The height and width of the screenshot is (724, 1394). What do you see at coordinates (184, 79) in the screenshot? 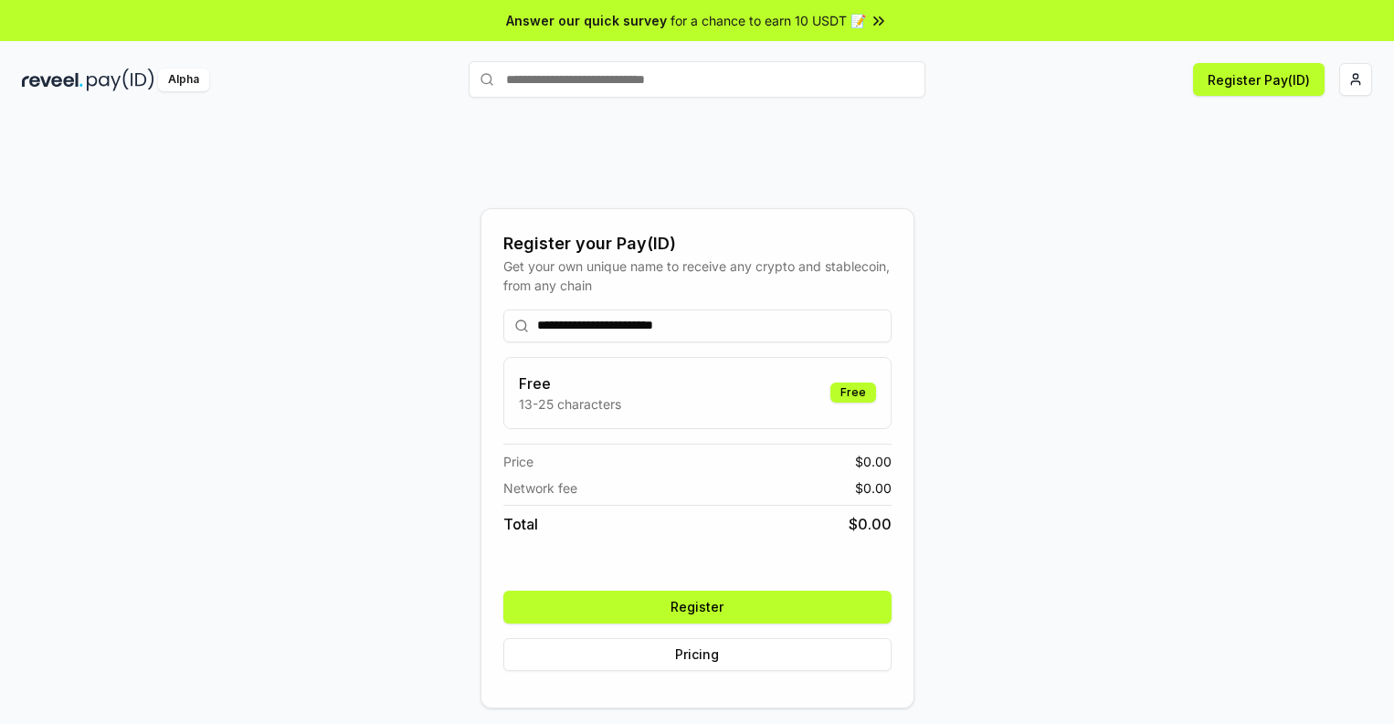
I see `div: Alpha` at bounding box center [184, 79].